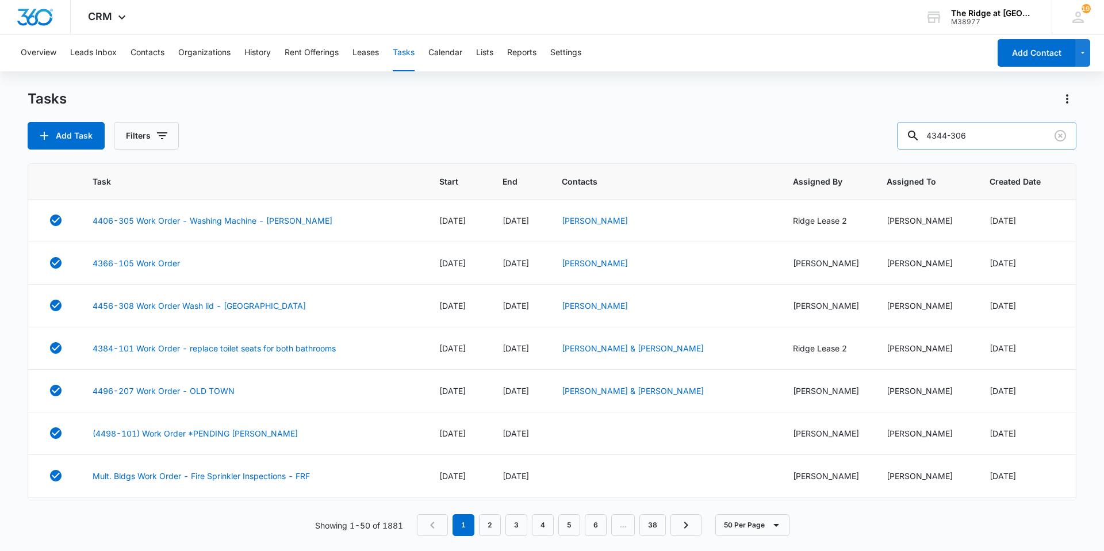 The height and width of the screenshot is (551, 1104). What do you see at coordinates (163, 390) in the screenshot?
I see `a: 4496-207 Work Order - OLD TOWN` at bounding box center [163, 390].